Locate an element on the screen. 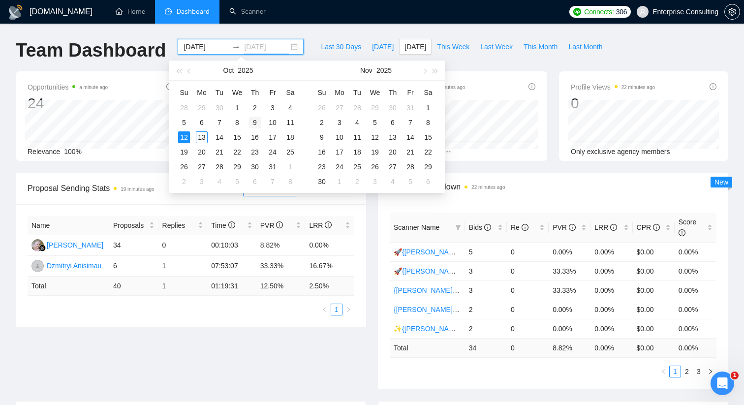 This screenshot has height=405, width=744. span: Re is located at coordinates (519, 227).